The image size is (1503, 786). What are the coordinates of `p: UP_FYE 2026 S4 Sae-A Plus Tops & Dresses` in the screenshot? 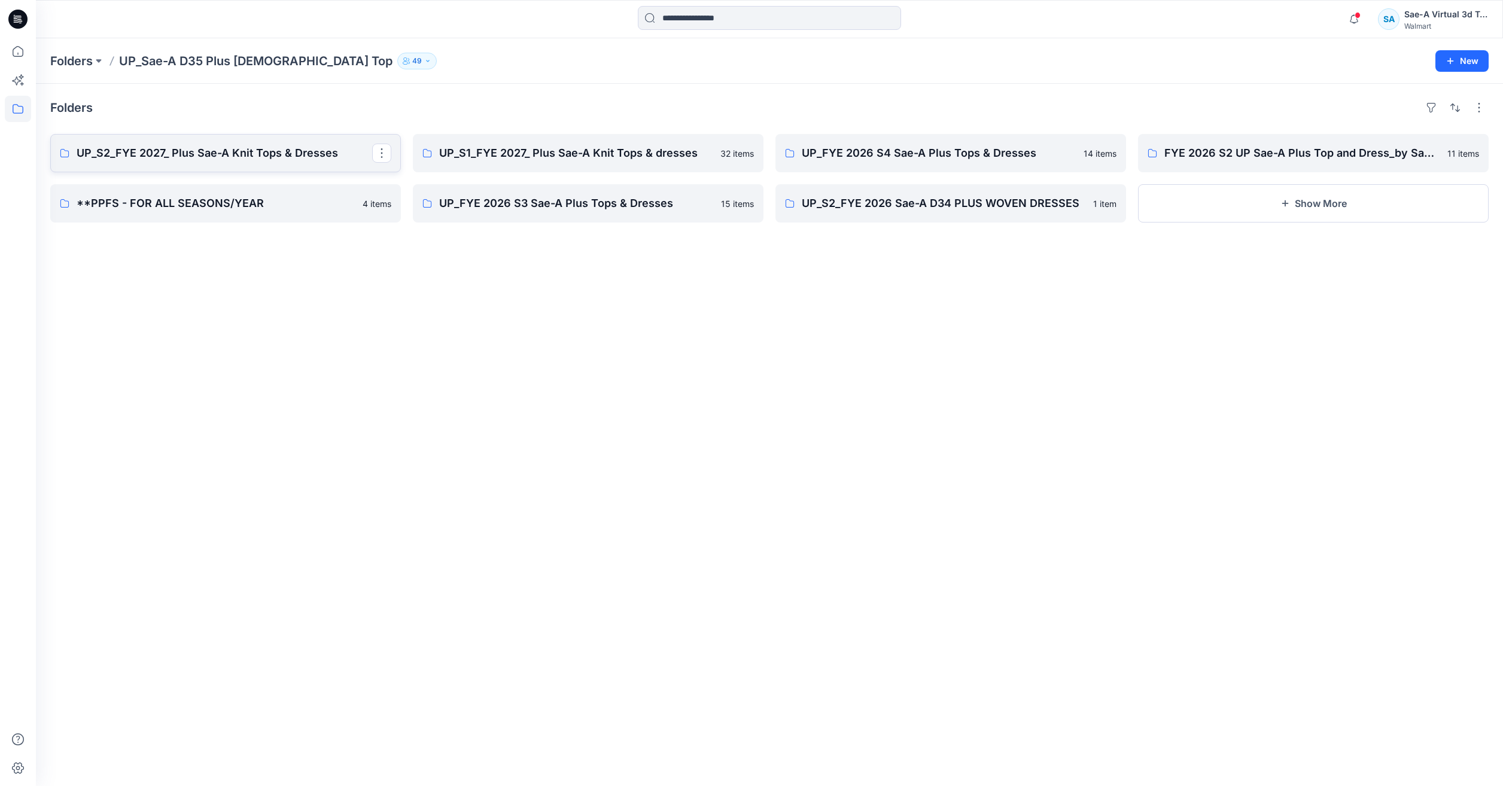 It's located at (939, 153).